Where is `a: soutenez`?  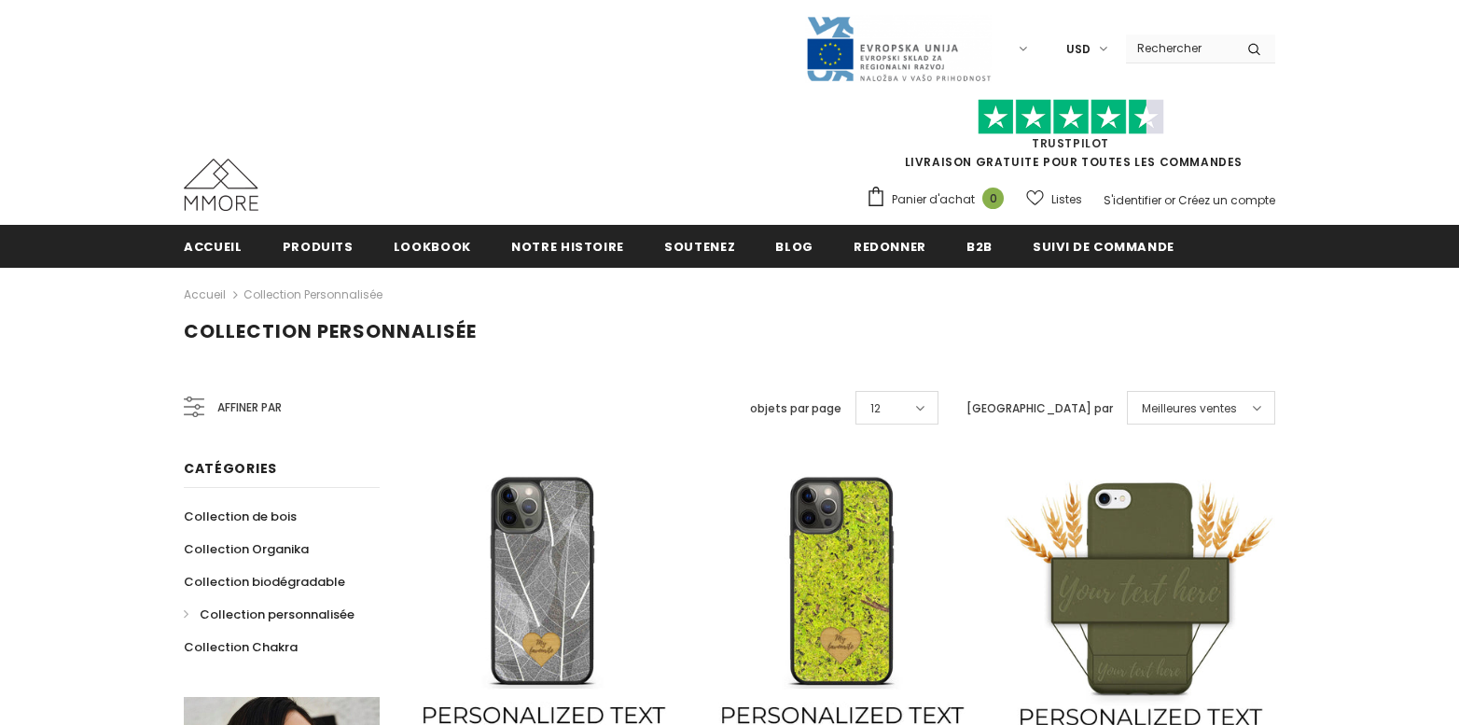
a: soutenez is located at coordinates (700, 245).